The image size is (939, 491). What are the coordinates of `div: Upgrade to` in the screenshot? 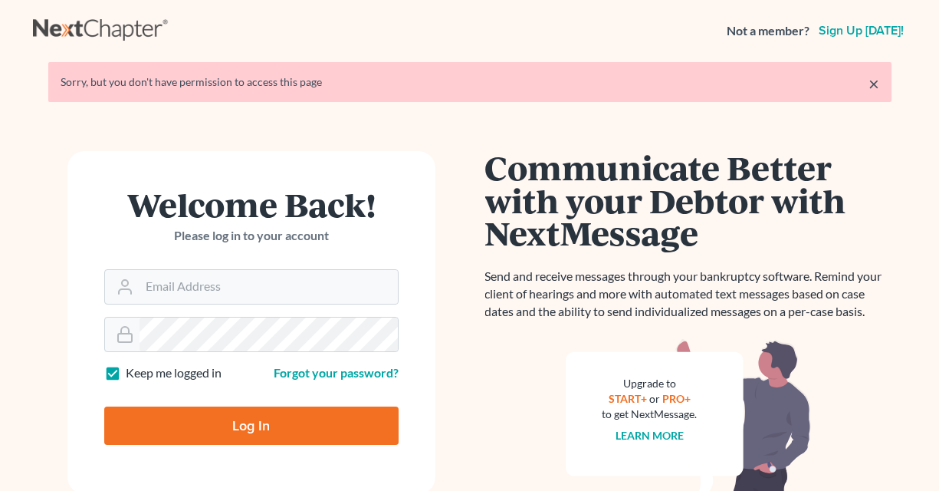 It's located at (650, 383).